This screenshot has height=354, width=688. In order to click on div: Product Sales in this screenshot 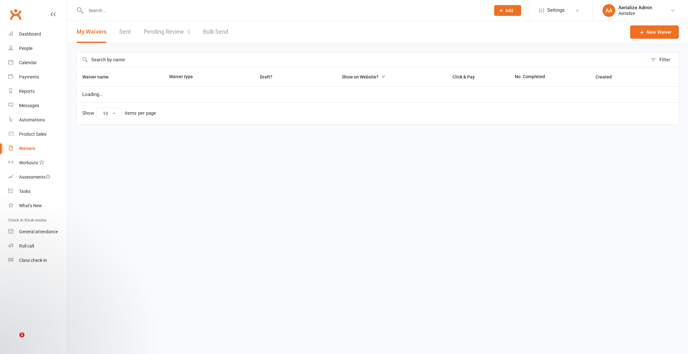, I will do `click(33, 134)`.